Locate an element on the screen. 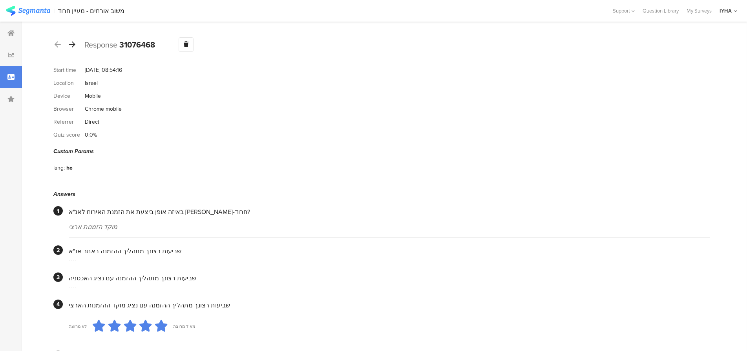 Image resolution: width=747 pixels, height=351 pixels. div: Question Library is located at coordinates (661, 11).